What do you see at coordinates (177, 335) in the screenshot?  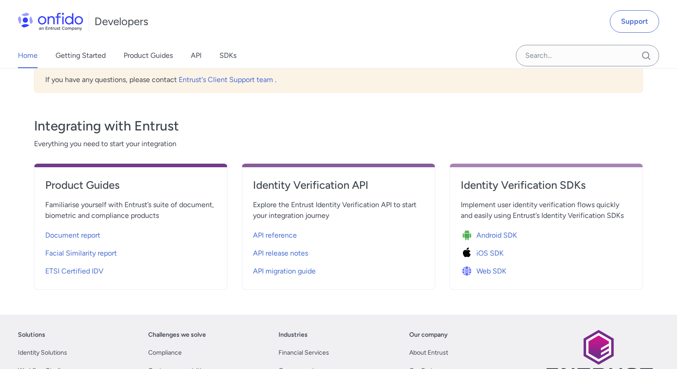 I see `a: Challenges we solve` at bounding box center [177, 335].